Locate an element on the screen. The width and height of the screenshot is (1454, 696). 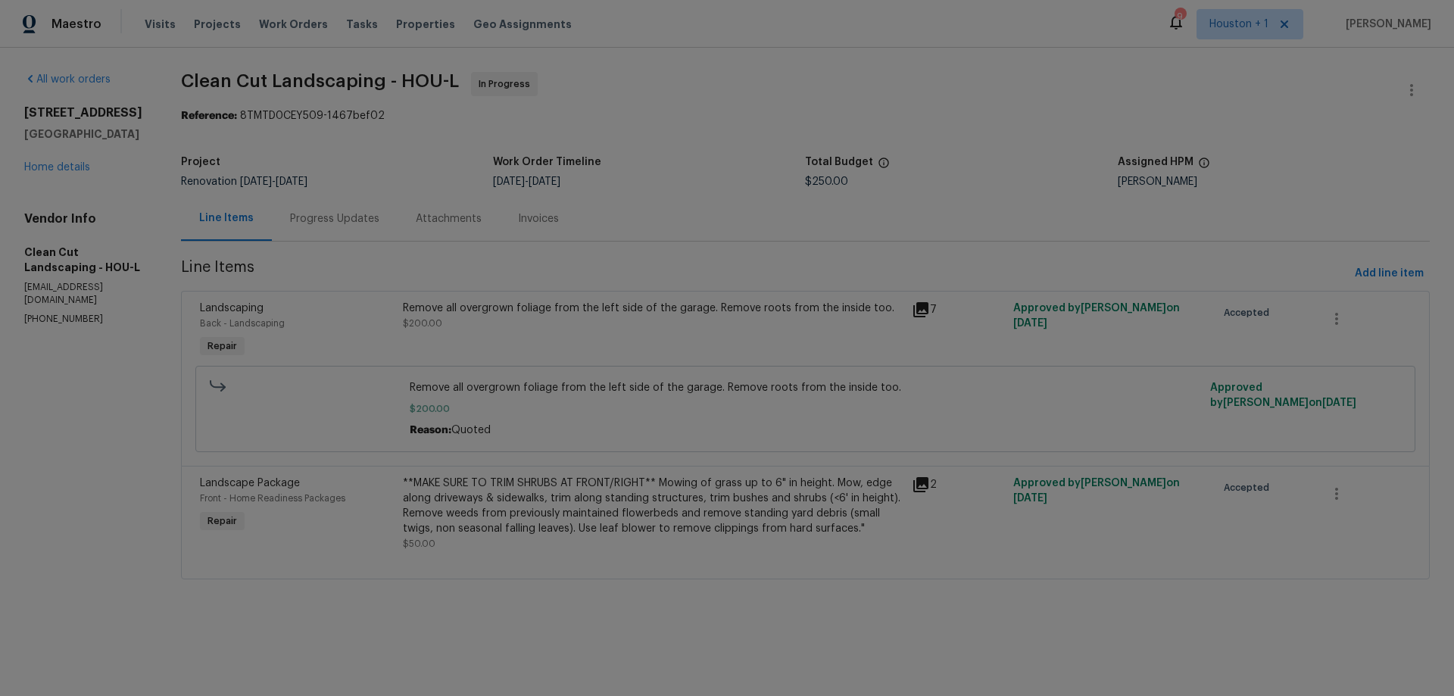
div: Progress Updates is located at coordinates (335, 219).